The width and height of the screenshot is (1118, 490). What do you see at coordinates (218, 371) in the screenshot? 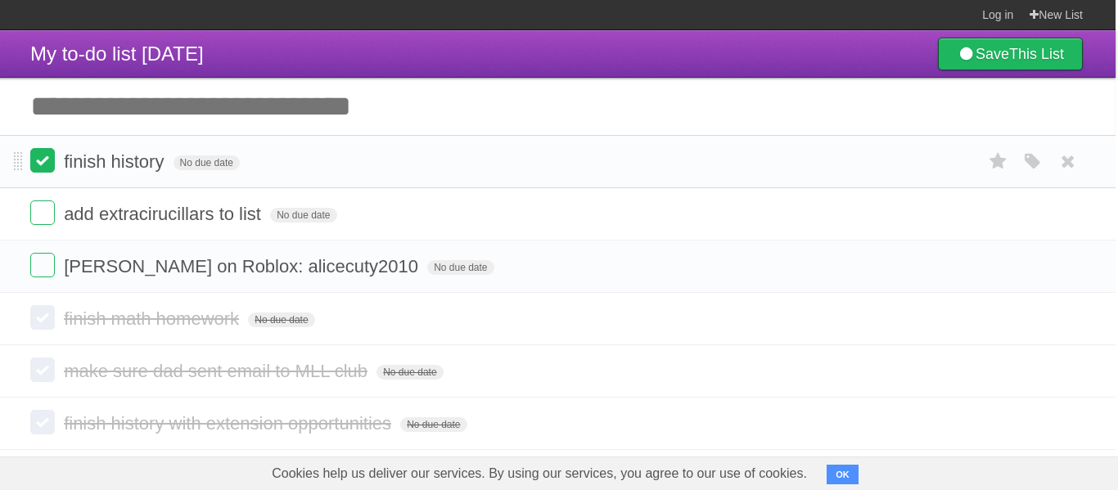
I see `span: make sure dad sent email to MLL club` at bounding box center [218, 371].